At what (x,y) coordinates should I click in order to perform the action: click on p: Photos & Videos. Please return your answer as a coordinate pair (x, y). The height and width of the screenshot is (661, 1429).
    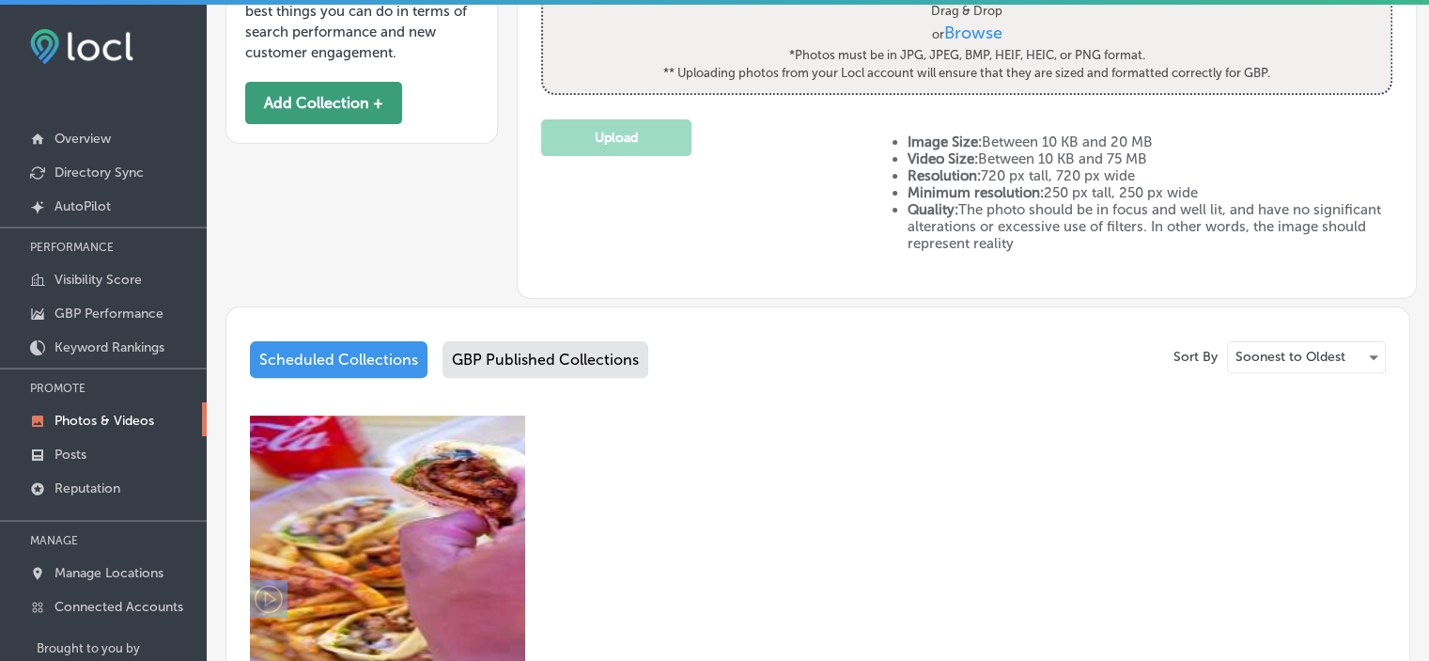
    Looking at the image, I should click on (104, 420).